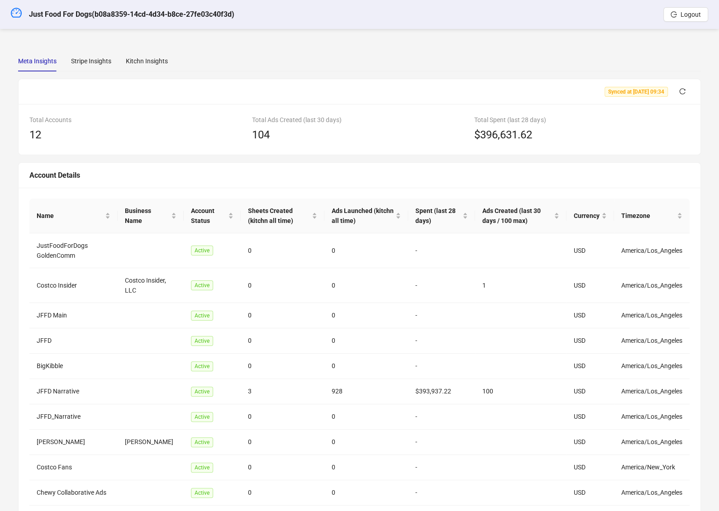 The width and height of the screenshot is (719, 511). Describe the element at coordinates (73, 285) in the screenshot. I see `td: Costco Insider` at that location.